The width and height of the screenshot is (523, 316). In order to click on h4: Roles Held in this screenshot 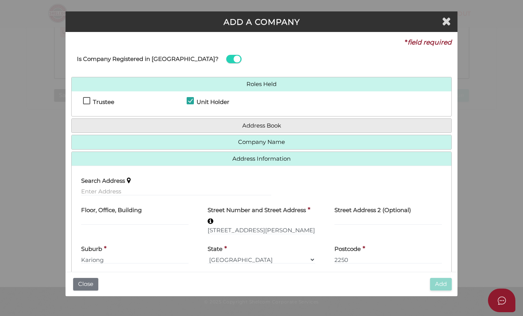, I will do `click(262, 84)`.